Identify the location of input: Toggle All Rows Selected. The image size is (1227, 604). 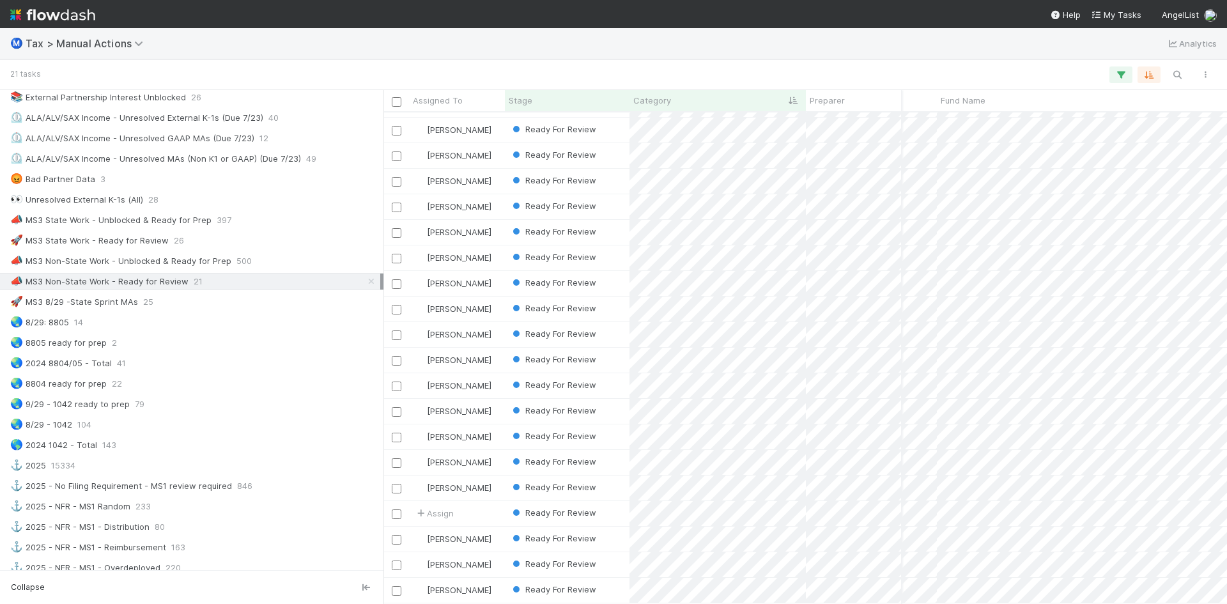
(396, 102).